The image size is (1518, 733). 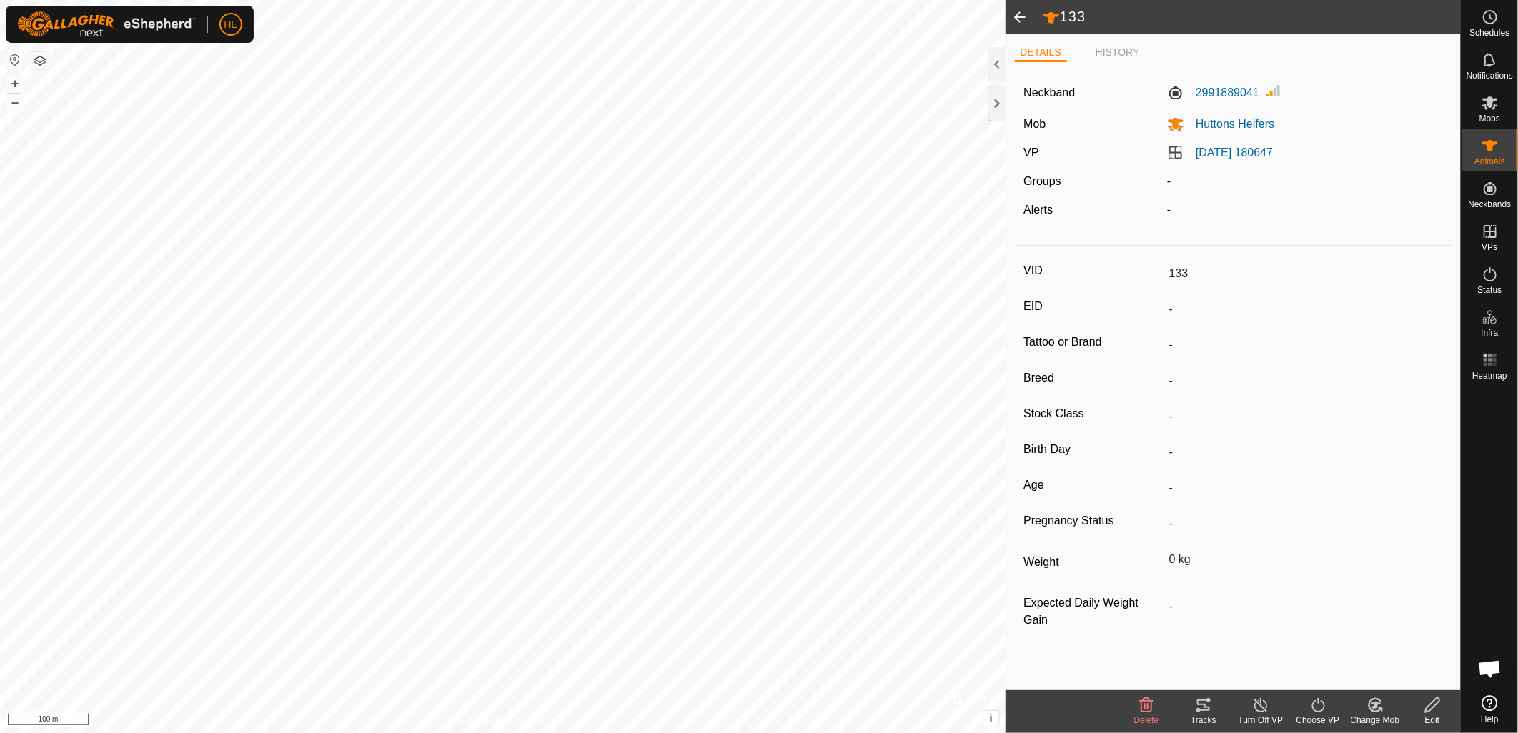 I want to click on a: Privacy Policy, so click(x=472, y=721).